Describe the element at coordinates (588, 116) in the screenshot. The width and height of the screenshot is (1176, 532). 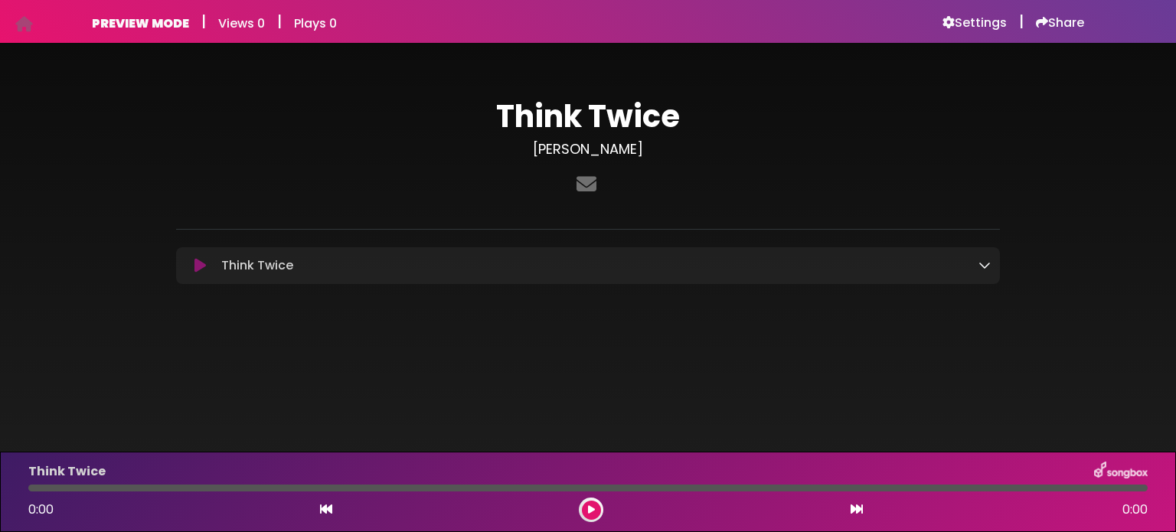
I see `h1: Think Twice` at that location.